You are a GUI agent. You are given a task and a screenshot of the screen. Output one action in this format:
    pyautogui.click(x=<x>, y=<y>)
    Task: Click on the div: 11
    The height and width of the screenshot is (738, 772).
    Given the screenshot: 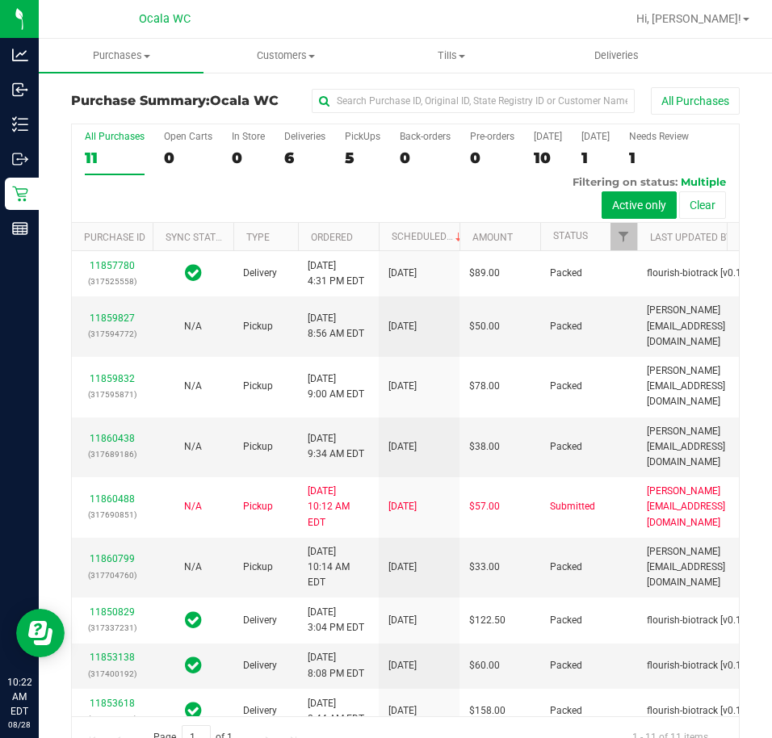 What is the action you would take?
    pyautogui.click(x=115, y=158)
    